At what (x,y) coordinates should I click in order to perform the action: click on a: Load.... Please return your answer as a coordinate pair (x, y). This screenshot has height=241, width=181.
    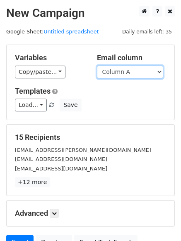
    Looking at the image, I should click on (31, 105).